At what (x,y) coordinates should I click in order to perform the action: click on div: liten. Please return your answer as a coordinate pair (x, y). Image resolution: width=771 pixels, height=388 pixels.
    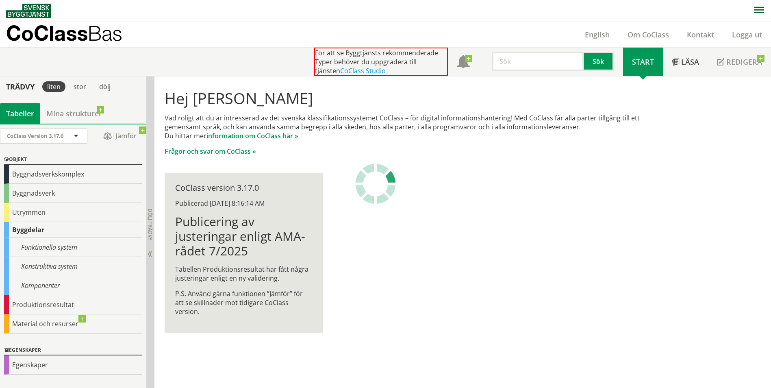
    Looking at the image, I should click on (54, 87).